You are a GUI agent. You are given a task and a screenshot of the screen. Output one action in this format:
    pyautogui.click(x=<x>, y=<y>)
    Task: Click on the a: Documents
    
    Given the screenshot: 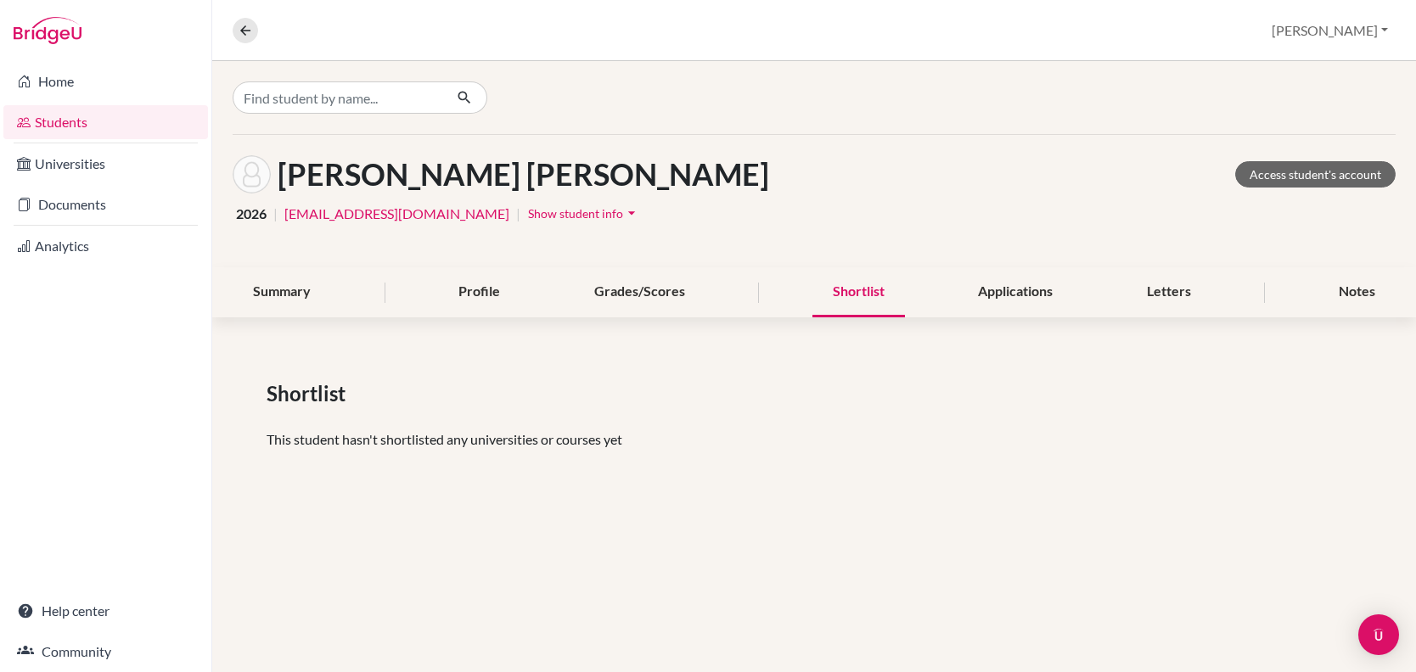 What is the action you would take?
    pyautogui.click(x=105, y=205)
    